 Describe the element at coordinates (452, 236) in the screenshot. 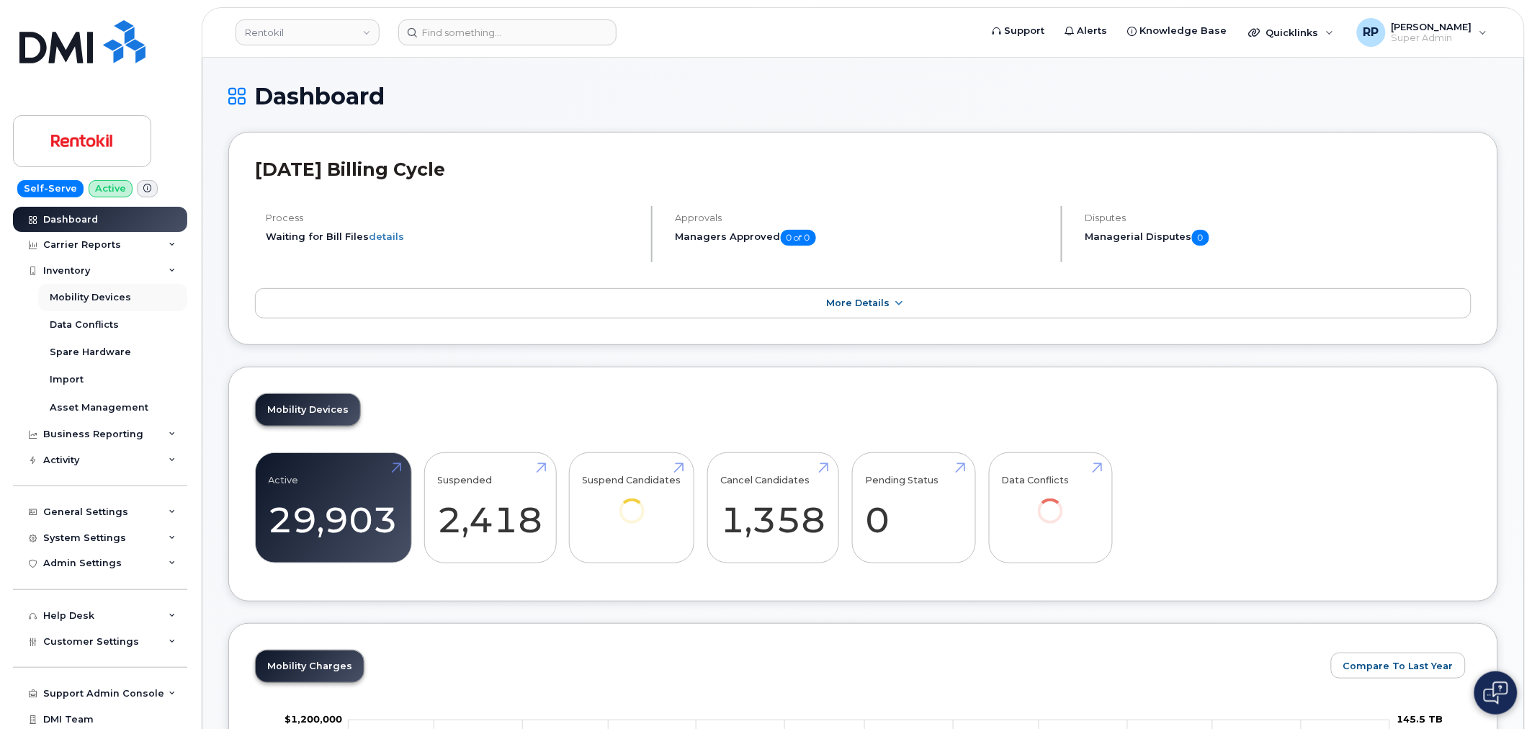

I see `li: Waiting for Bill Files` at that location.